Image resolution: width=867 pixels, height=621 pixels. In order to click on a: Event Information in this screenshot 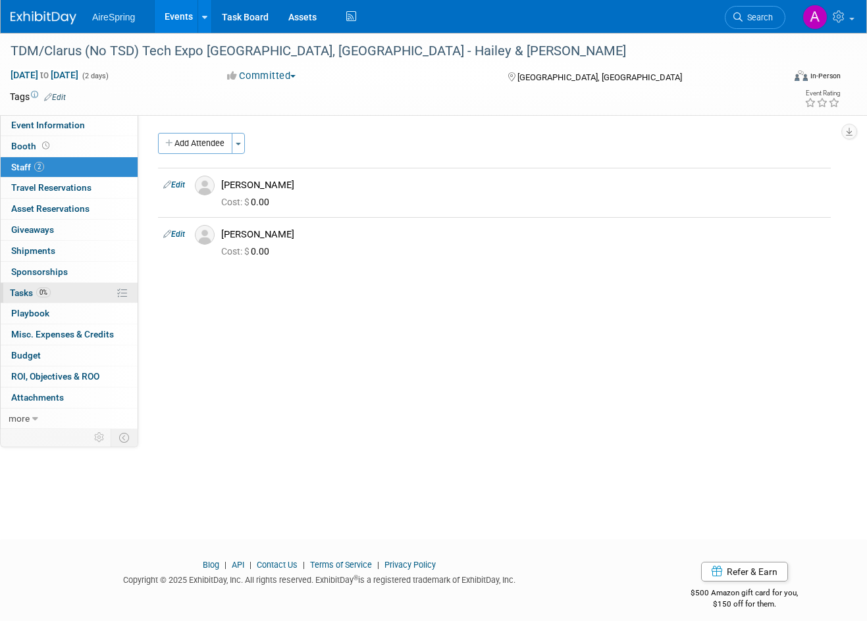, I will do `click(69, 125)`.